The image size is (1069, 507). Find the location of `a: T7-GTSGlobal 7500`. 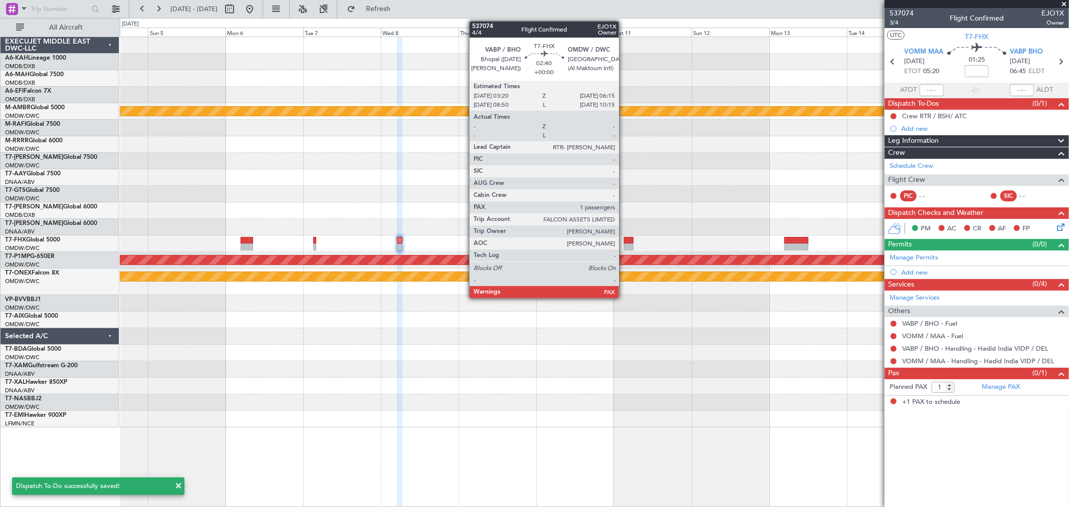

a: T7-GTSGlobal 7500 is located at coordinates (32, 190).